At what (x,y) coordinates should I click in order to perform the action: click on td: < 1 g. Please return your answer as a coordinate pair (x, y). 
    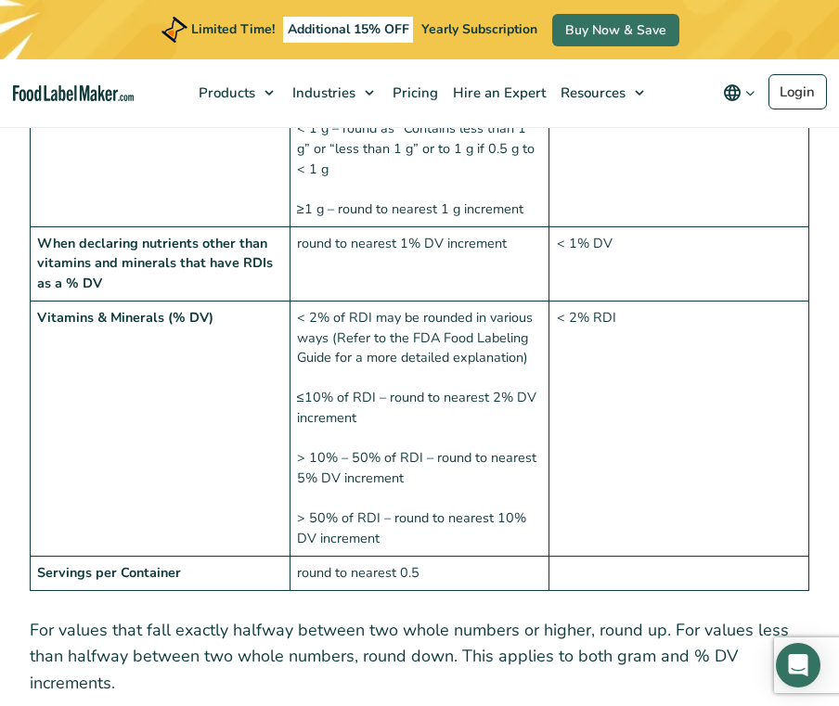
    Looking at the image, I should click on (680, 149).